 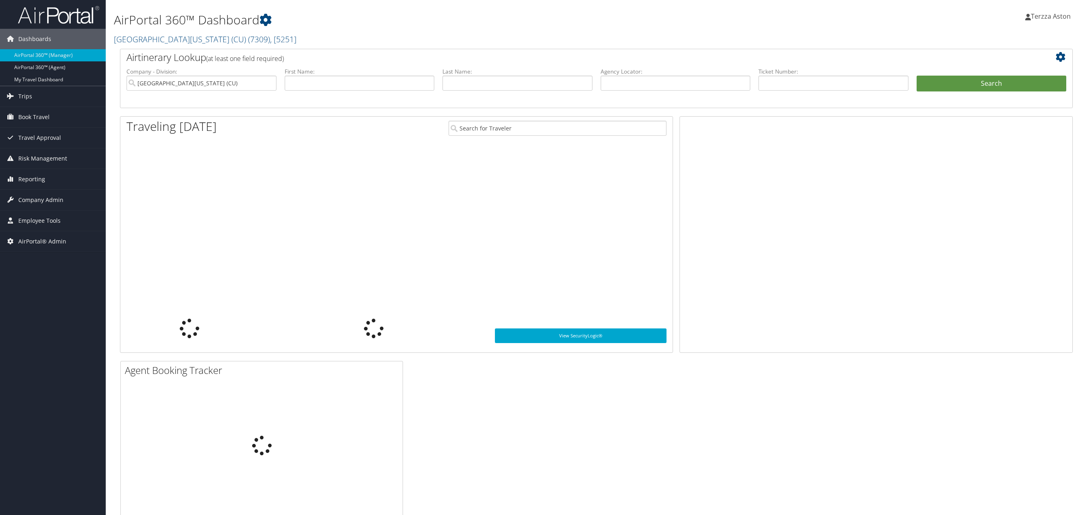 I want to click on h1: AirPortal 360™ Dashboard, so click(x=435, y=20).